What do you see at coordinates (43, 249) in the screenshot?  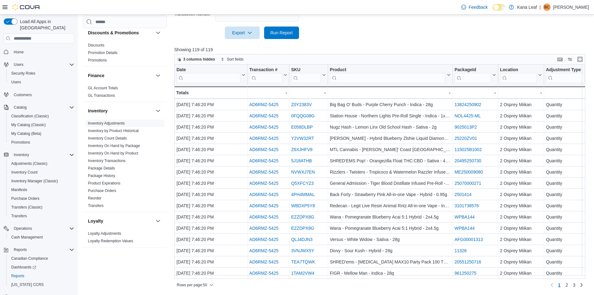 I see `span: Reports` at bounding box center [43, 249].